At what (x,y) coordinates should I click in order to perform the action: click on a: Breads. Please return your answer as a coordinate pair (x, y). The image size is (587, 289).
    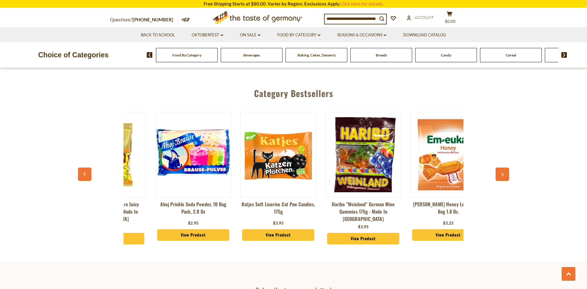
    Looking at the image, I should click on (381, 55).